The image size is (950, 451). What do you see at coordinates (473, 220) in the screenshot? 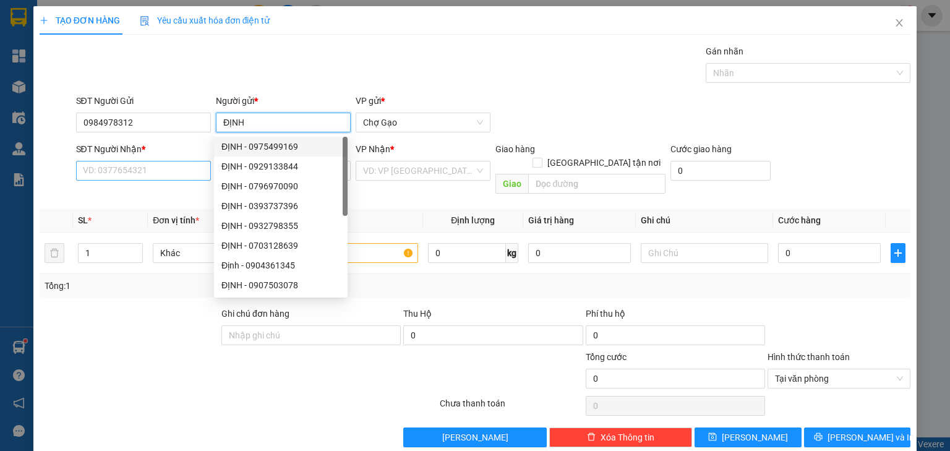
I see `span: Định lượng` at bounding box center [473, 220].